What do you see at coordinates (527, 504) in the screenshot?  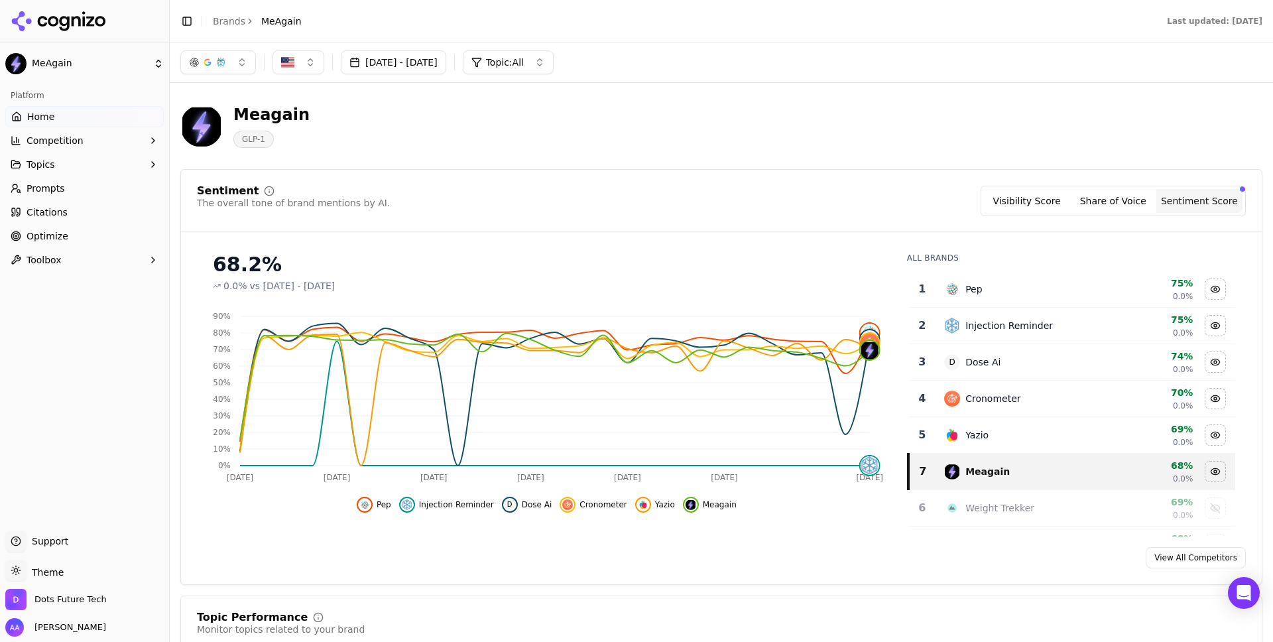 I see `button: Hide dose ai data` at bounding box center [527, 504].